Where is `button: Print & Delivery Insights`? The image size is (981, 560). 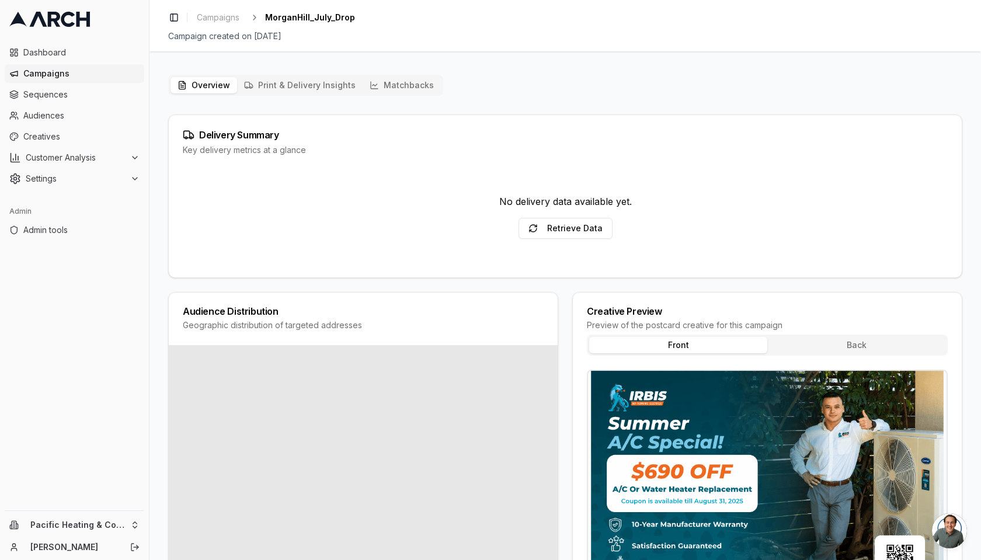 button: Print & Delivery Insights is located at coordinates (300, 85).